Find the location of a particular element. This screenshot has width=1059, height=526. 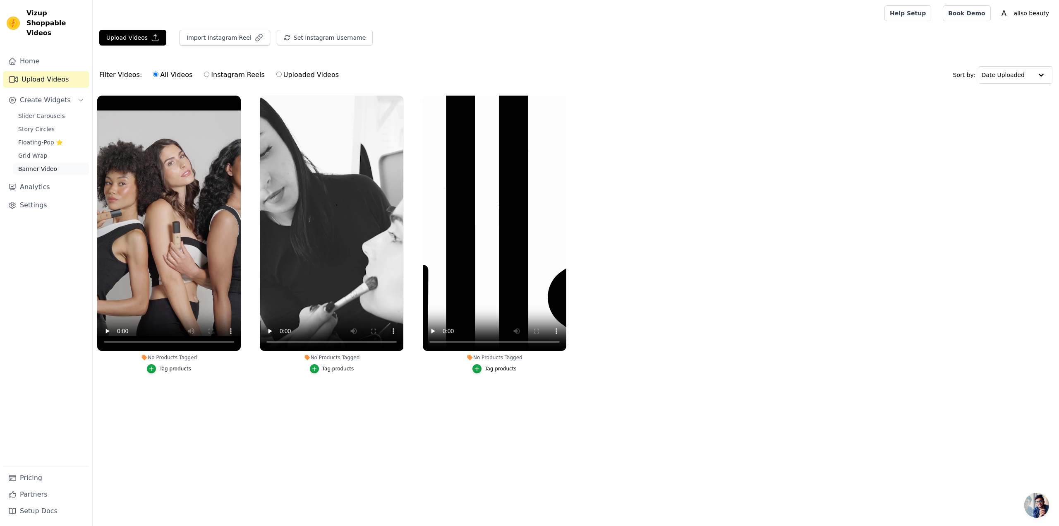

a: Grid Wrap is located at coordinates (51, 156).